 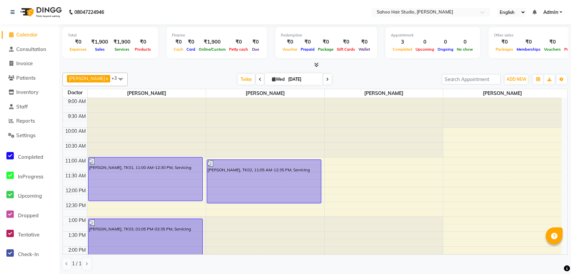 I want to click on span: Staff, so click(x=22, y=106).